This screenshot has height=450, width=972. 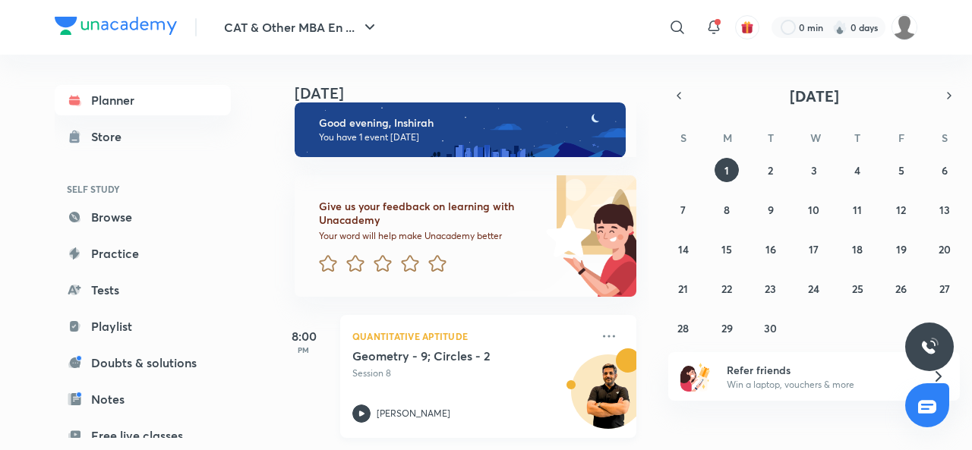 I want to click on abbr: September 11, 2025, so click(x=858, y=210).